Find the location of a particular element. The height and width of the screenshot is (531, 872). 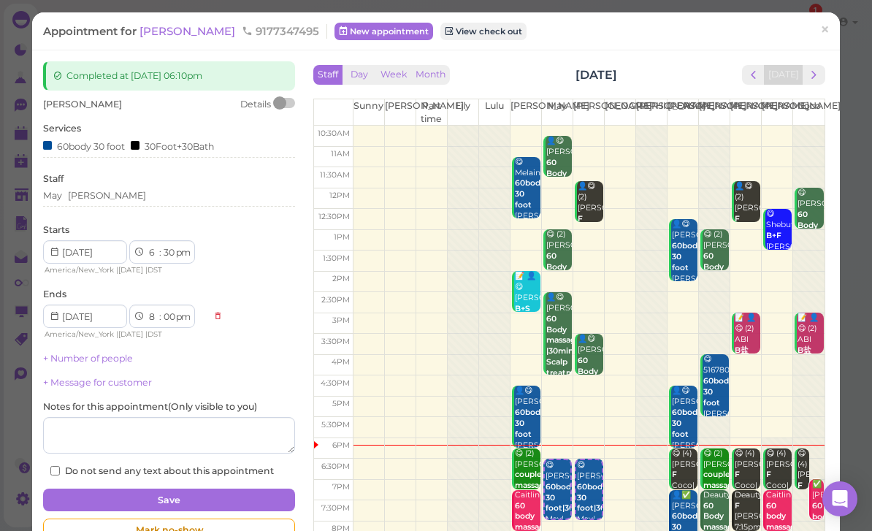

span: 9177347495 is located at coordinates (280, 31).